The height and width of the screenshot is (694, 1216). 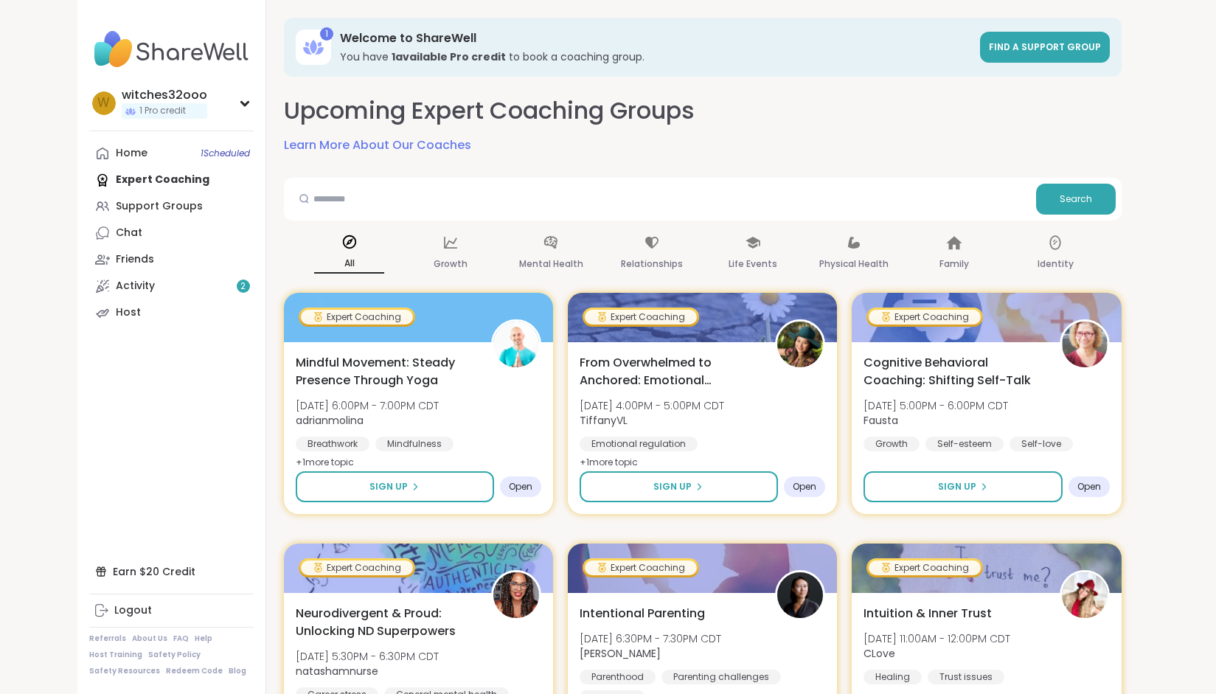 I want to click on a: Find a support group, so click(x=1045, y=47).